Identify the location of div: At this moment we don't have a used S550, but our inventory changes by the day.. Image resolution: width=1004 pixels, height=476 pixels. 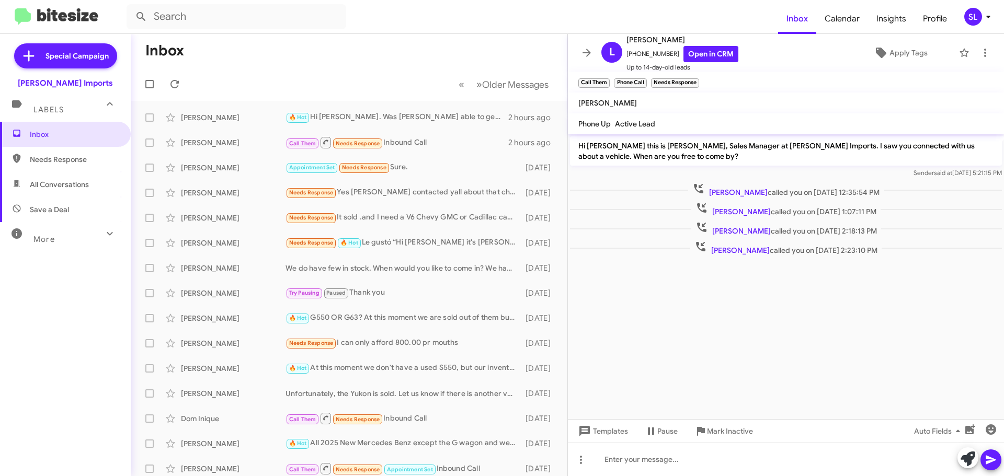
(403, 368).